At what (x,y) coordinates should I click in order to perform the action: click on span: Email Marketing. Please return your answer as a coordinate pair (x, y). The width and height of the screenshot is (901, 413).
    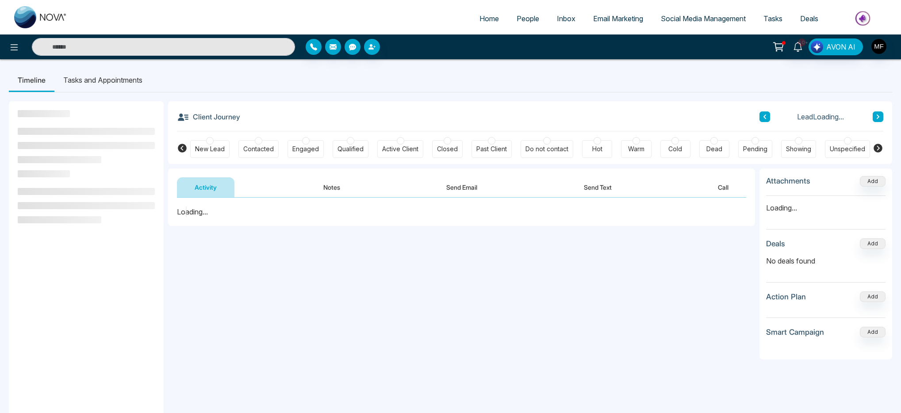
    Looking at the image, I should click on (618, 19).